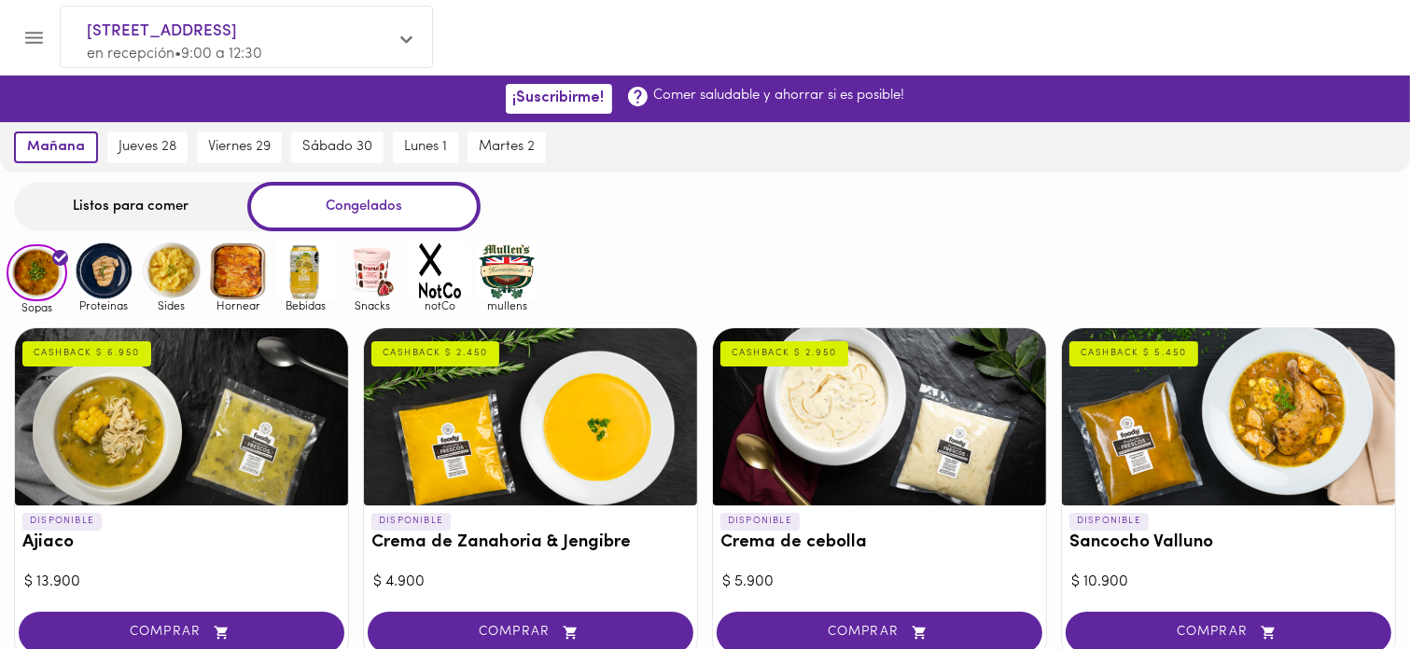 The image size is (1410, 649). I want to click on span: lunes 1, so click(426, 147).